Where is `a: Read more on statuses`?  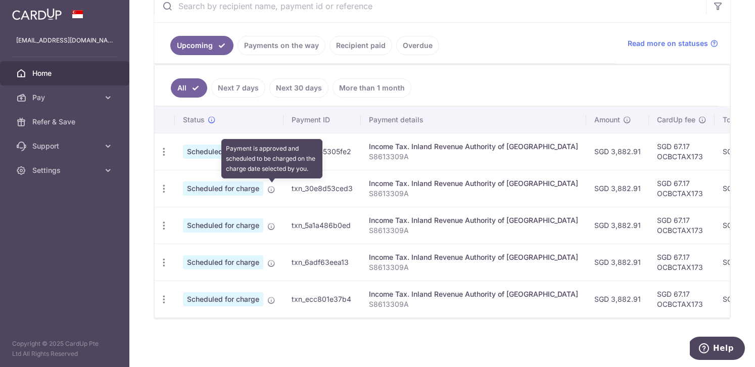 a: Read more on statuses is located at coordinates (673, 43).